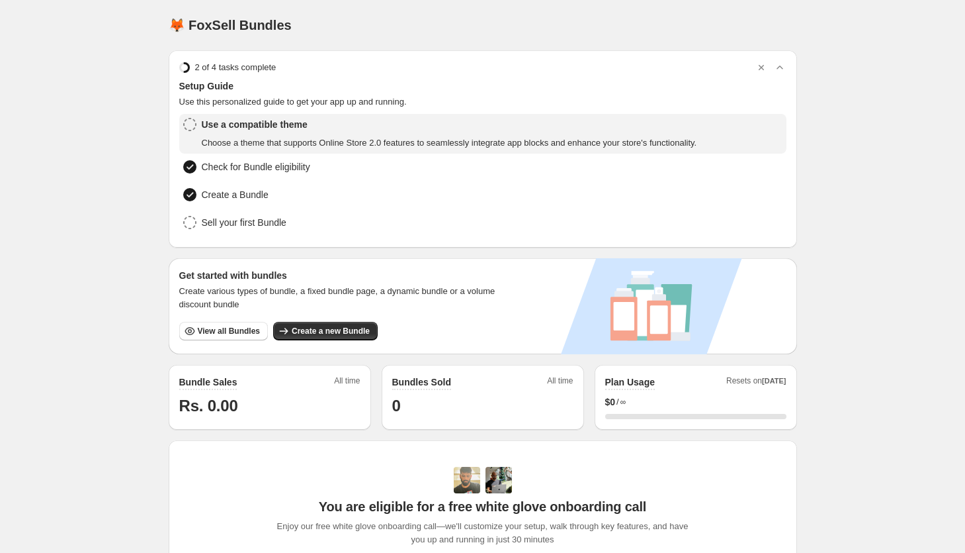 This screenshot has width=965, height=553. Describe the element at coordinates (326, 331) in the screenshot. I see `button: Create a new Bundle` at that location.